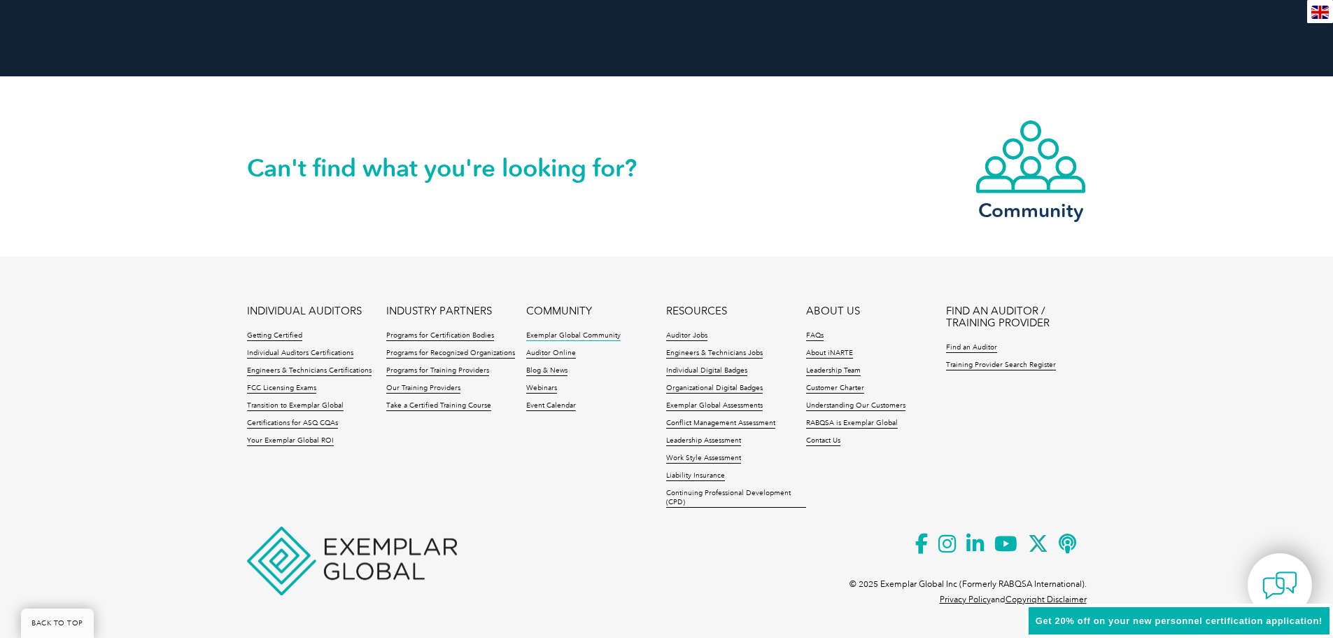 This screenshot has width=1333, height=638. I want to click on a: FAQs, so click(815, 336).